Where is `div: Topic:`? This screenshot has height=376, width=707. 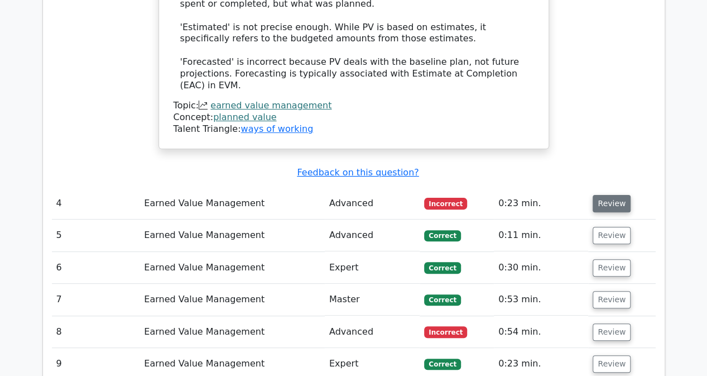
div: Topic: is located at coordinates (354, 106).